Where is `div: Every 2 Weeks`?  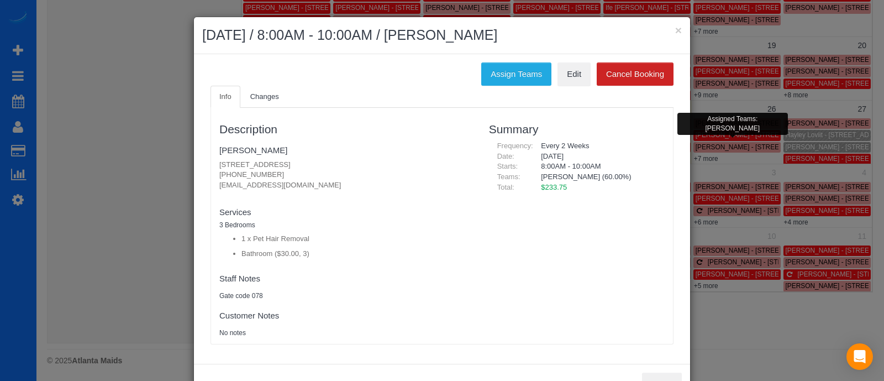 div: Every 2 Weeks is located at coordinates (599, 146).